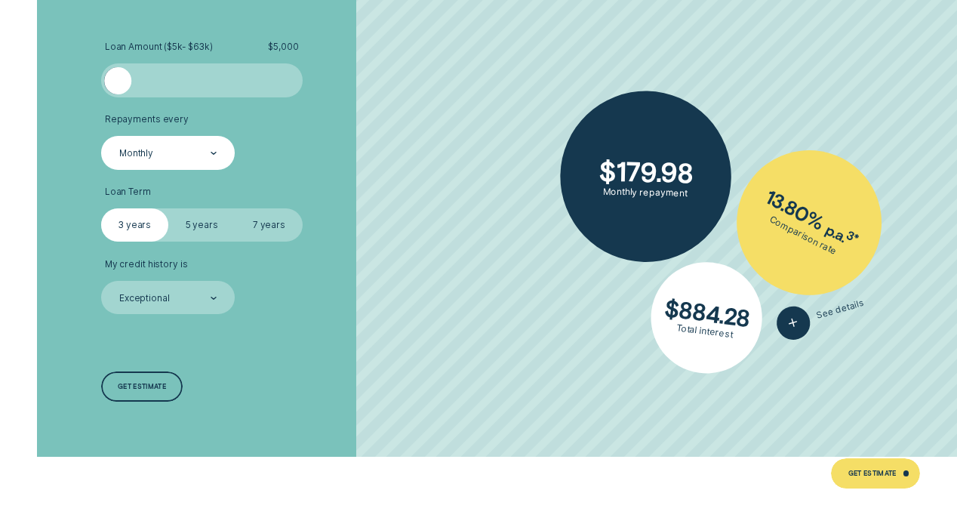  I want to click on label: 3 years, so click(134, 225).